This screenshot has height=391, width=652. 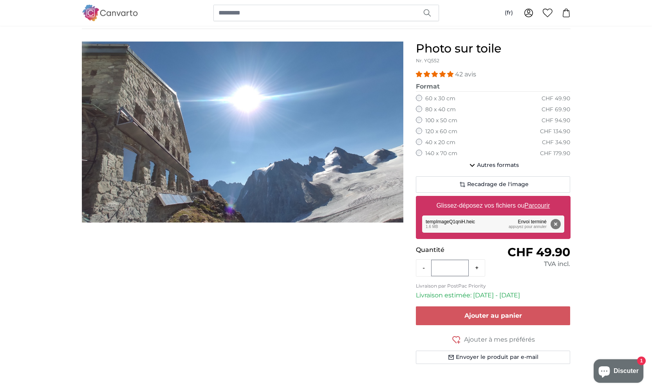 I want to click on span: Ajouter au panier, so click(x=493, y=315).